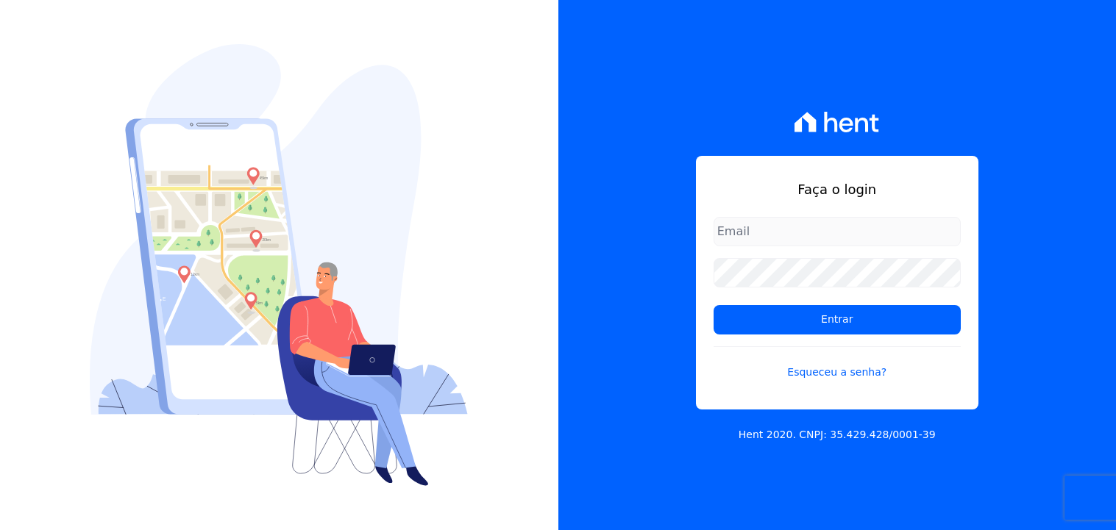 The height and width of the screenshot is (530, 1116). Describe the element at coordinates (279, 265) in the screenshot. I see `img: Login` at that location.